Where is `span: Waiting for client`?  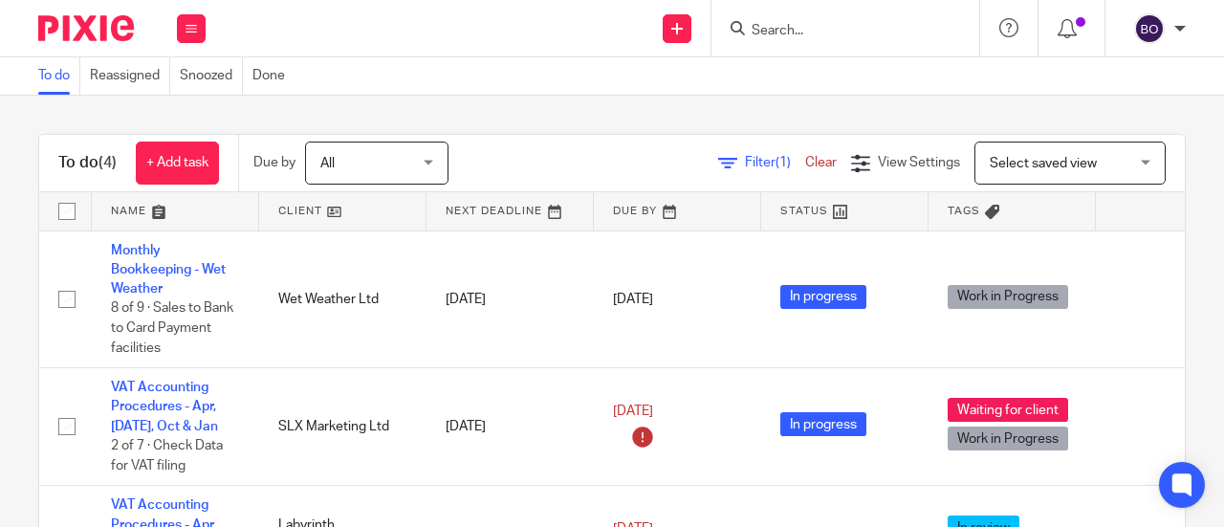
span: Waiting for client is located at coordinates (1008, 409).